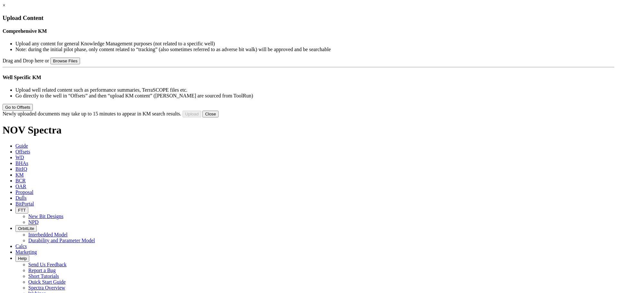 This screenshot has width=617, height=293. I want to click on span: KM, so click(20, 174).